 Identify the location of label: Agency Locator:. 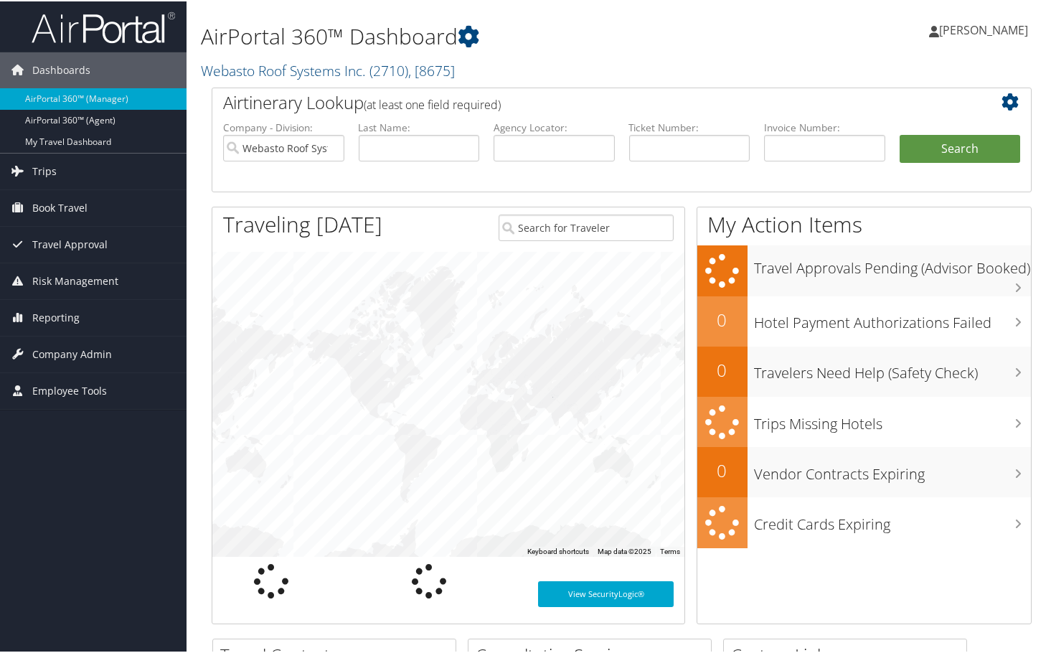
(554, 126).